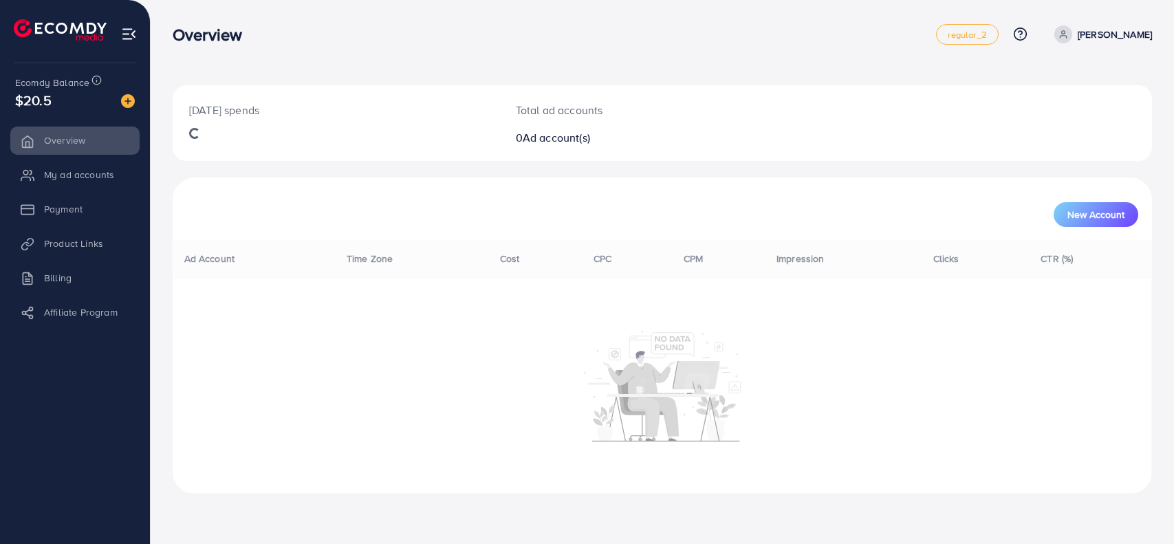 This screenshot has width=1174, height=544. What do you see at coordinates (60, 30) in the screenshot?
I see `img: logo` at bounding box center [60, 30].